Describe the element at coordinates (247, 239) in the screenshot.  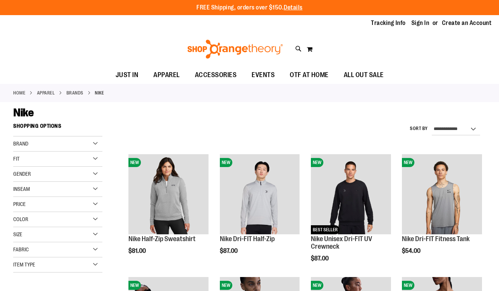
I see `a: Nike Dri-FIT Half-Zip` at that location.